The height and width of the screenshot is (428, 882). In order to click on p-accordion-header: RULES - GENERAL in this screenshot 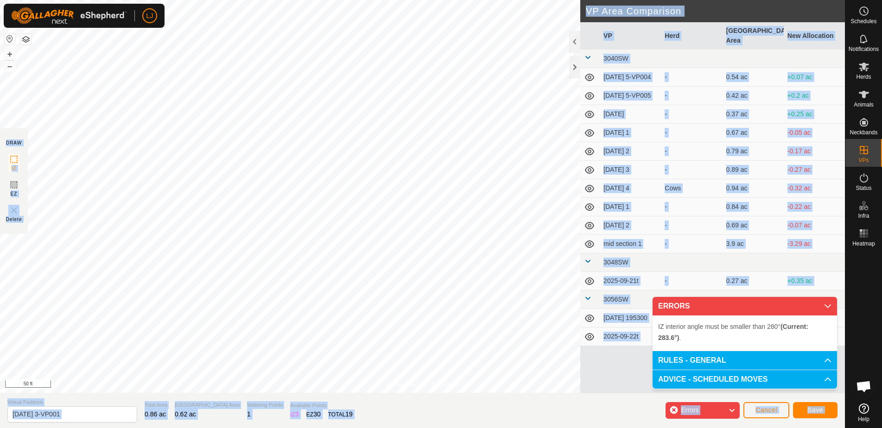, I will do `click(745, 361)`.